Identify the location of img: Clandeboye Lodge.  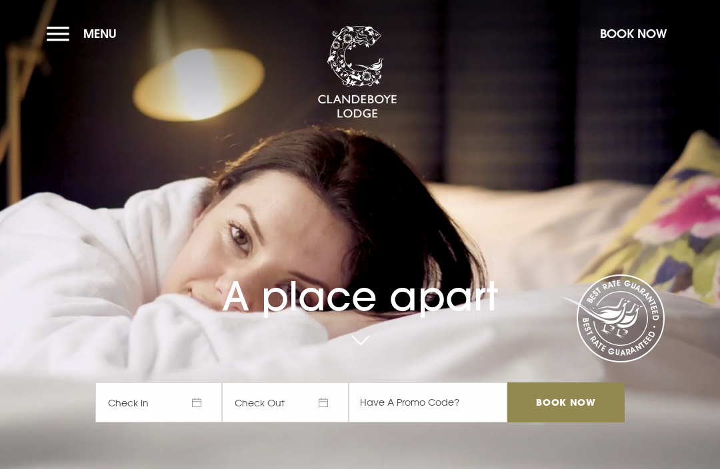
(357, 73).